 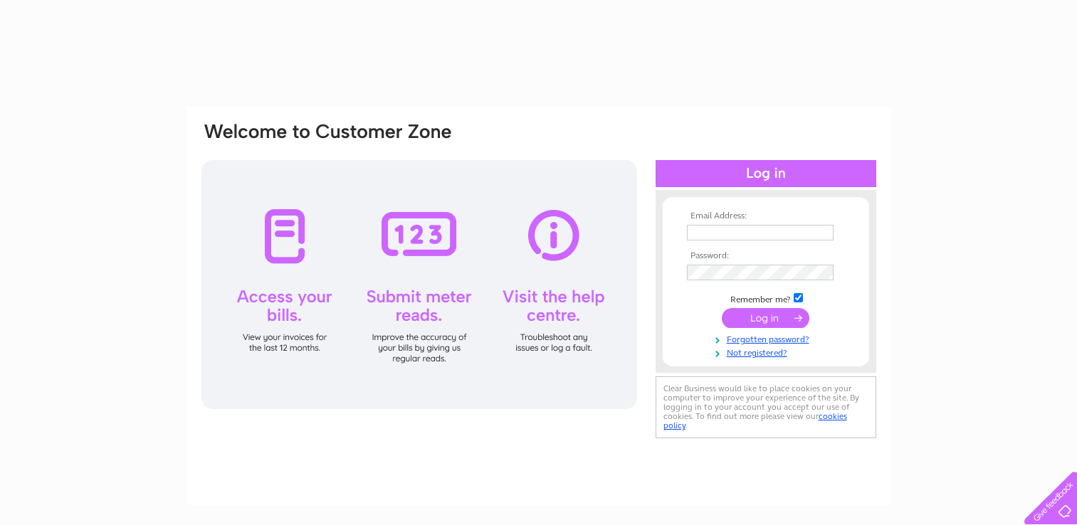 I want to click on td: Remember me?, so click(x=766, y=298).